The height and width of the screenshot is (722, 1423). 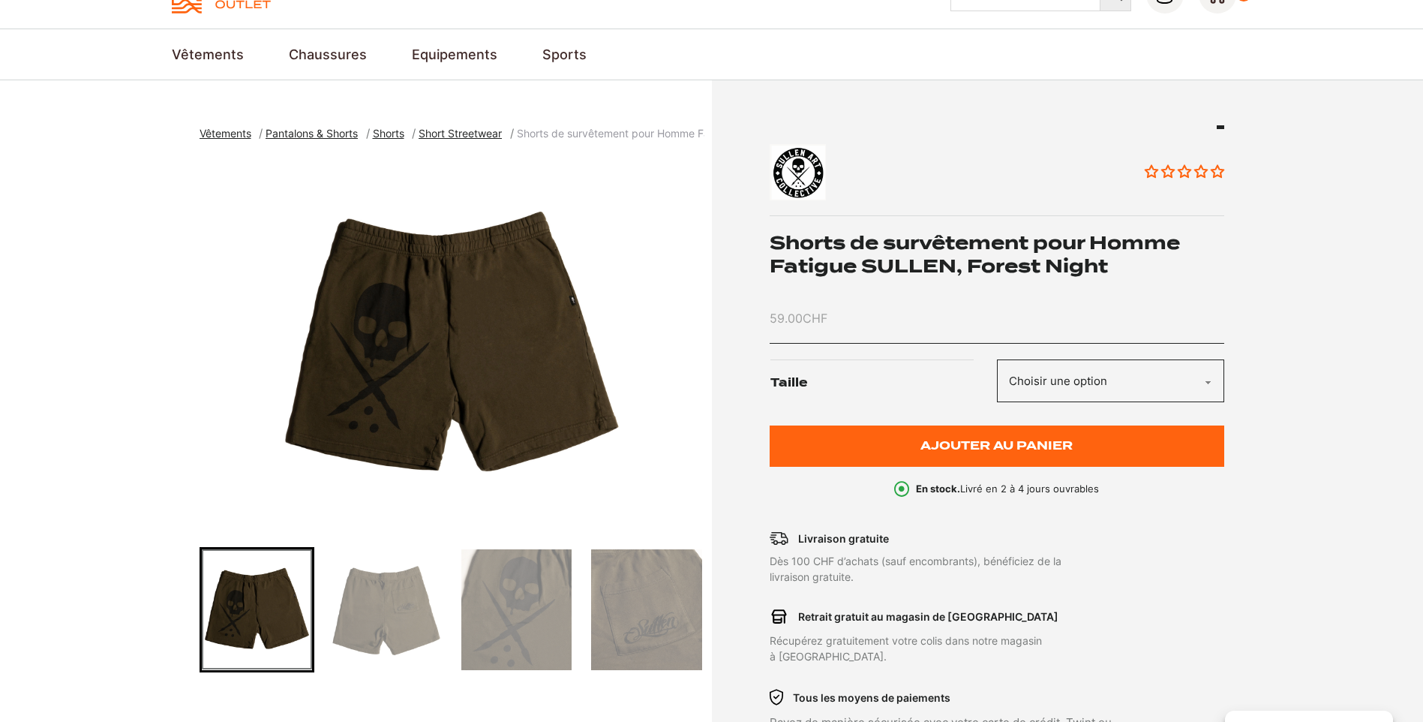 I want to click on span: Pantalons & Shorts, so click(x=311, y=133).